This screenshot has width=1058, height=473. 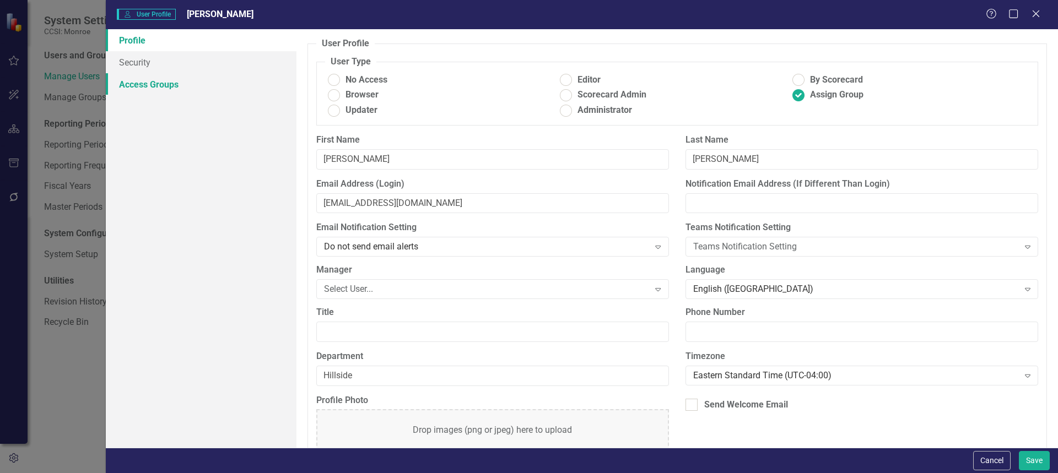 What do you see at coordinates (861, 140) in the screenshot?
I see `label: Last Name` at bounding box center [861, 140].